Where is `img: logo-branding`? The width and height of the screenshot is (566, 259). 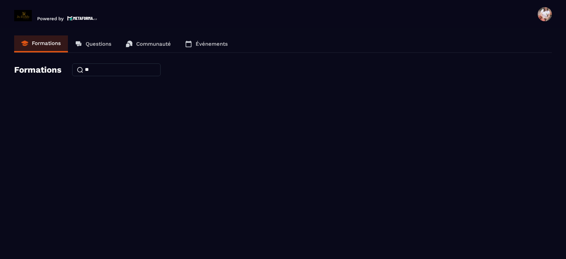 img: logo-branding is located at coordinates (23, 16).